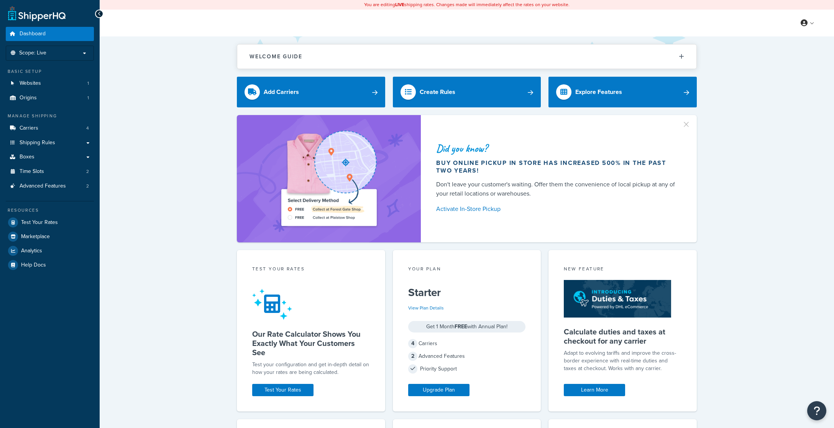  What do you see at coordinates (816, 410) in the screenshot?
I see `button: Open Resource Center` at bounding box center [816, 410].